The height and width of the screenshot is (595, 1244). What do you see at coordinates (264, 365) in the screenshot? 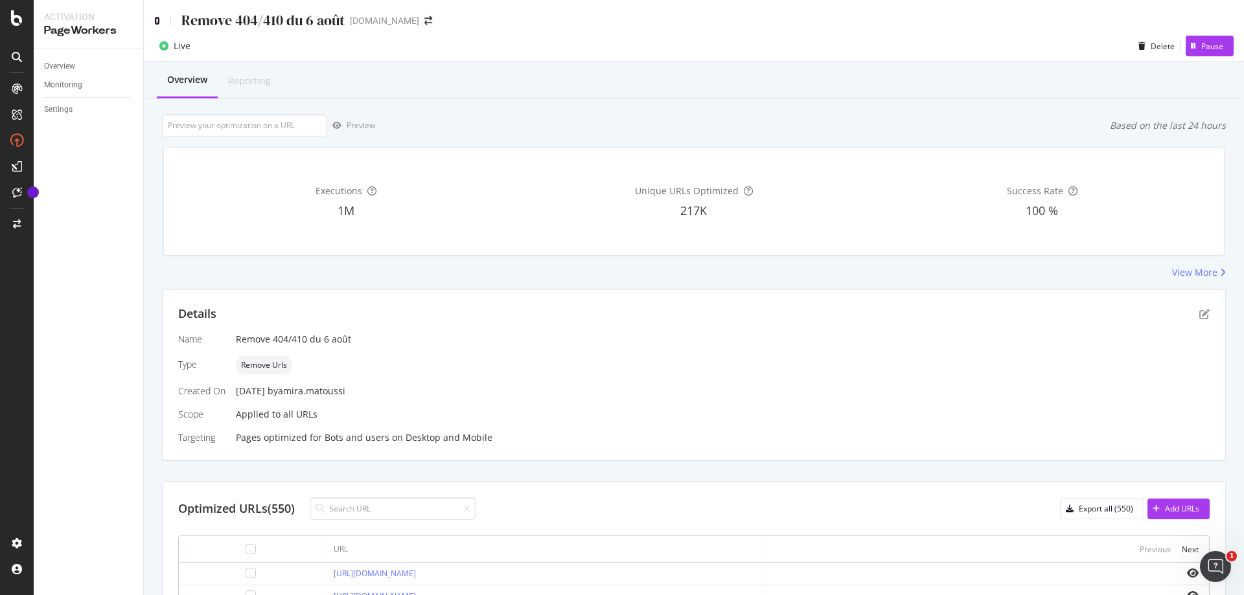
I see `span: Remove Urls` at bounding box center [264, 365].